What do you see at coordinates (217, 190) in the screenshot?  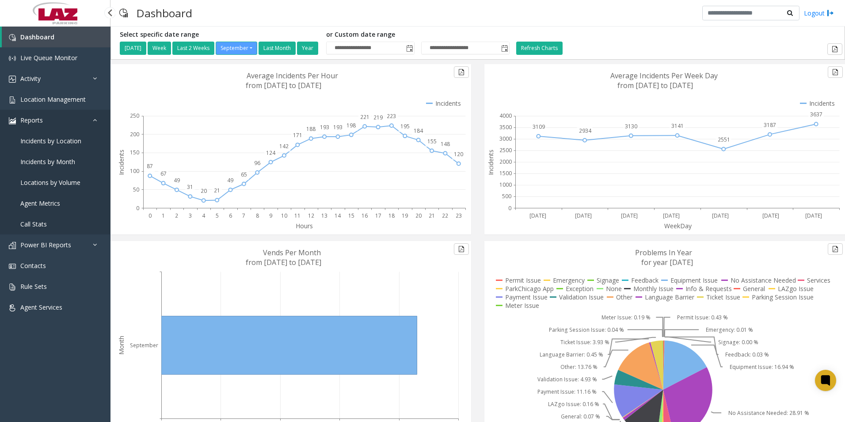 I see `text: 21` at bounding box center [217, 190].